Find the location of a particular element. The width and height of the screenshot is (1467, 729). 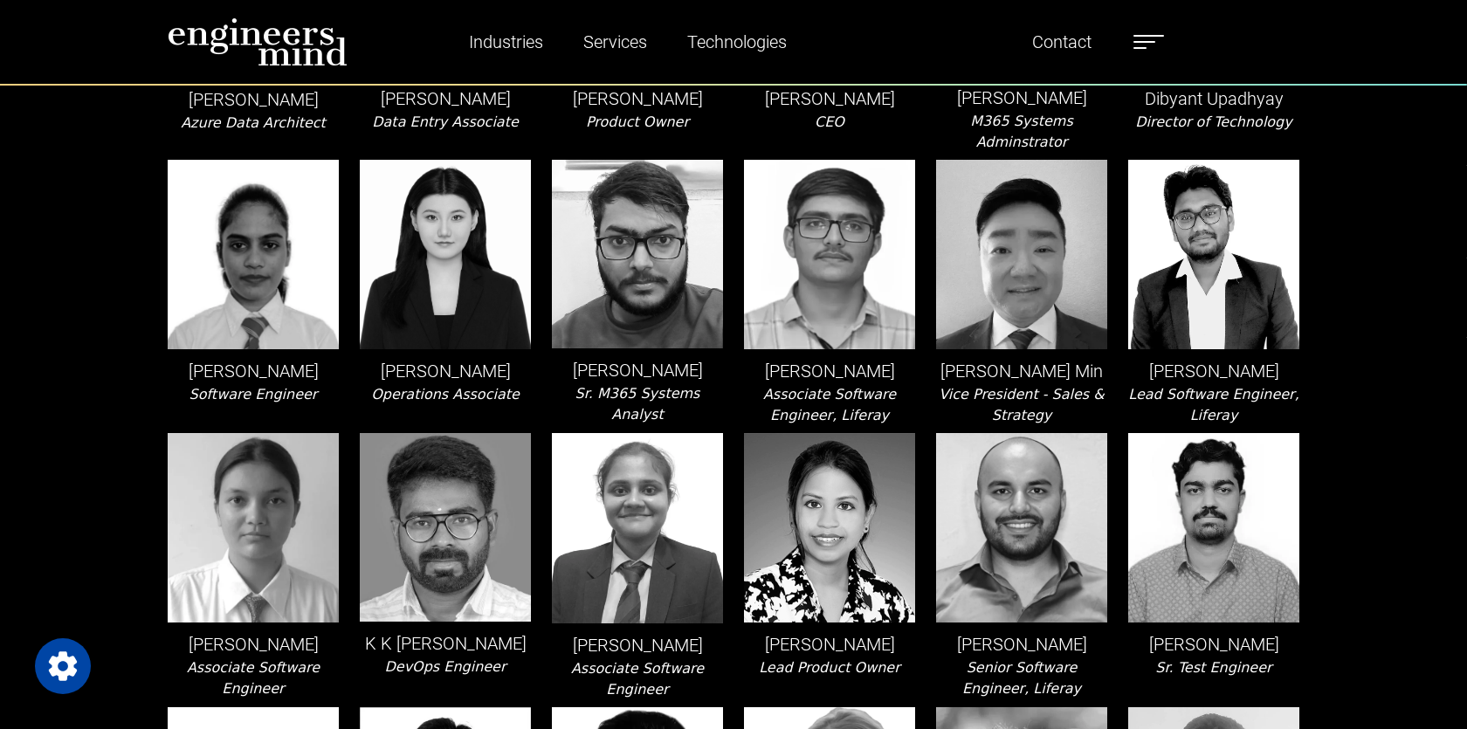

p: Dibyant Upadhyay is located at coordinates (1214, 99).